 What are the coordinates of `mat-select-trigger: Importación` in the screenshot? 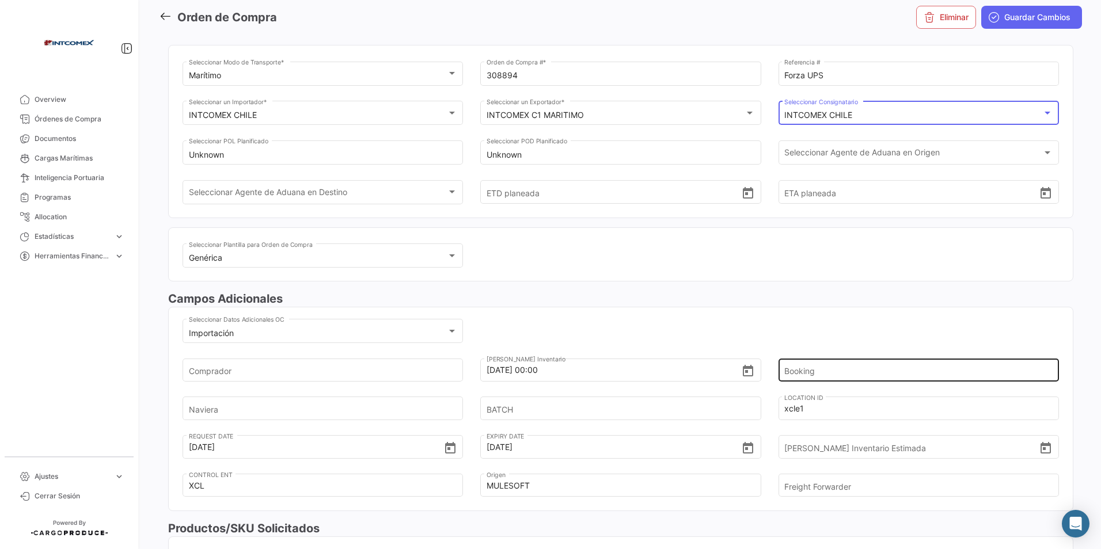 It's located at (211, 333).